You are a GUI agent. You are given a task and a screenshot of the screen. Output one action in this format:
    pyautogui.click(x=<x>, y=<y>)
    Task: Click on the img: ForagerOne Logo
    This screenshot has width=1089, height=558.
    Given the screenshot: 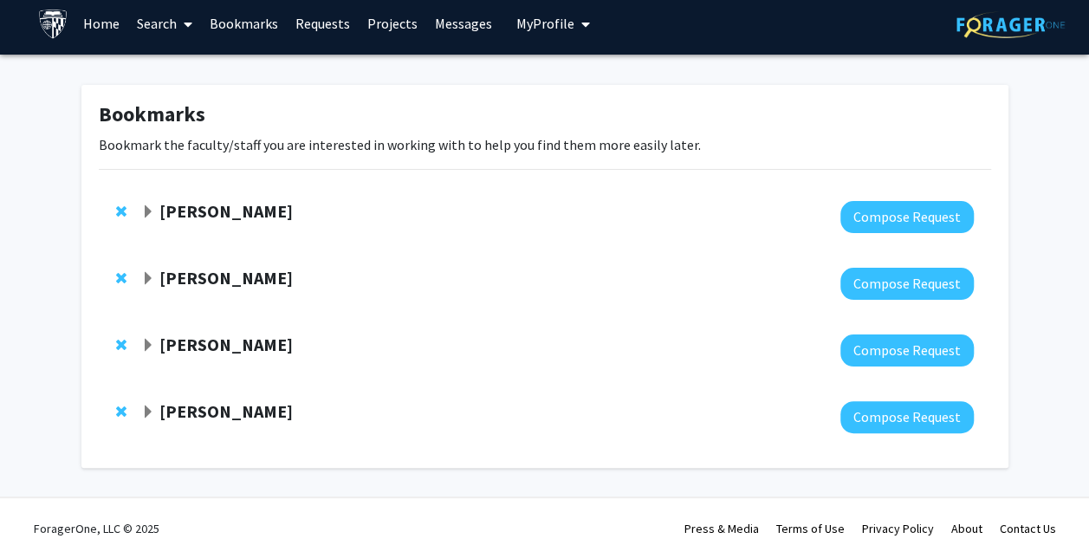 What is the action you would take?
    pyautogui.click(x=1010, y=24)
    